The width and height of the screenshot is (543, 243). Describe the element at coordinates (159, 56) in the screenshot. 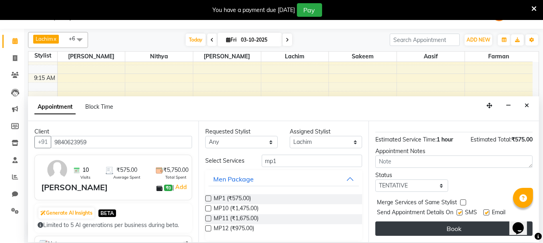

I see `span: Nithya` at that location.